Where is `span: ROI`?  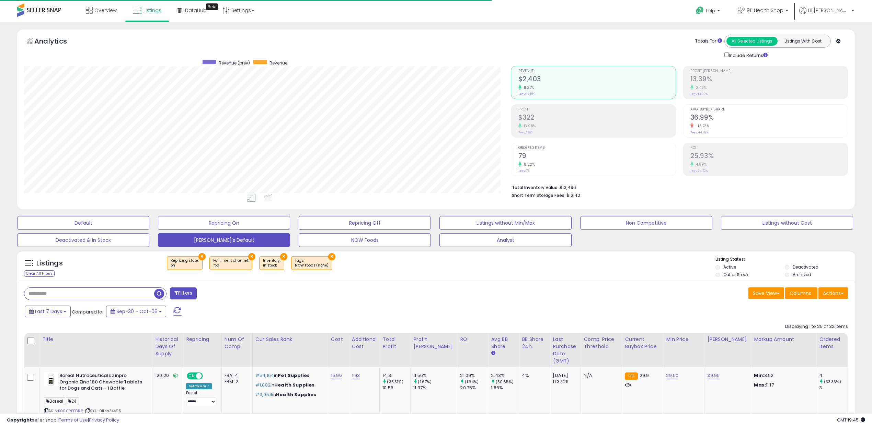
span: ROI is located at coordinates (769, 148).